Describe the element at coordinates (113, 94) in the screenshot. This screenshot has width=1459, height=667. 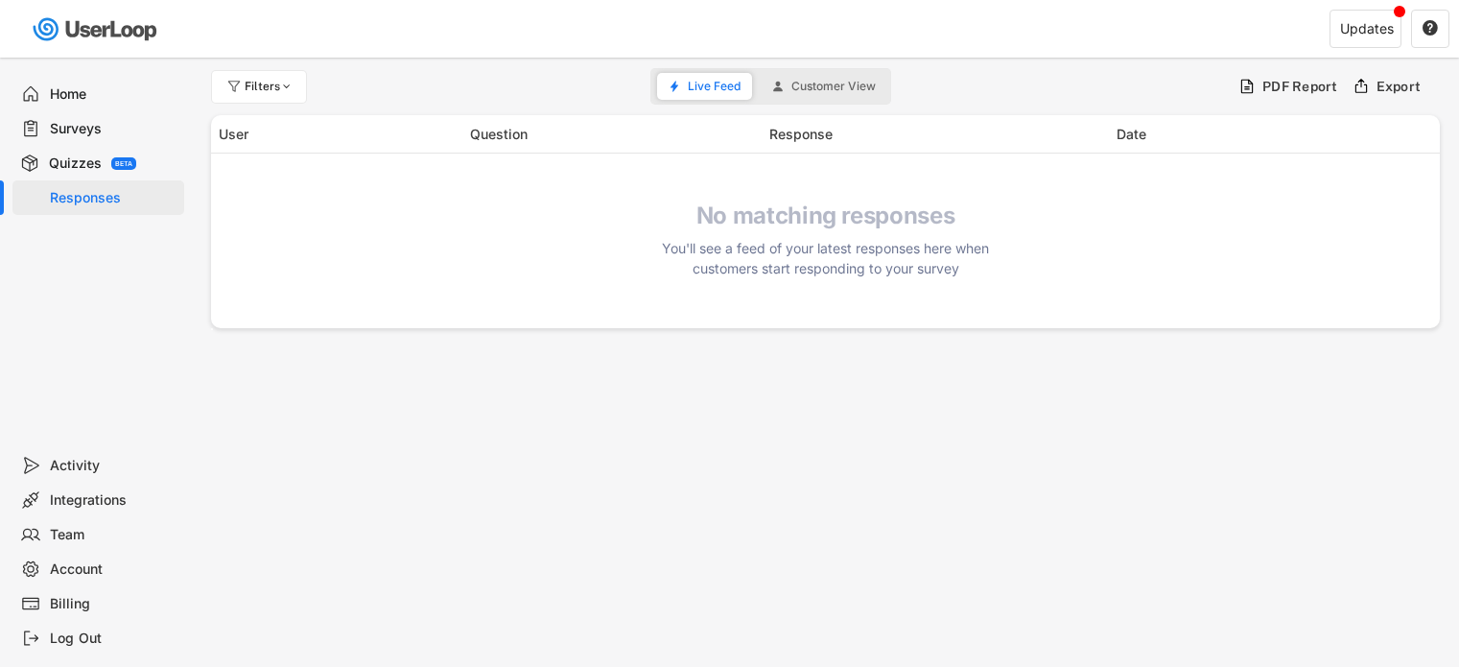
I see `div: Home` at that location.